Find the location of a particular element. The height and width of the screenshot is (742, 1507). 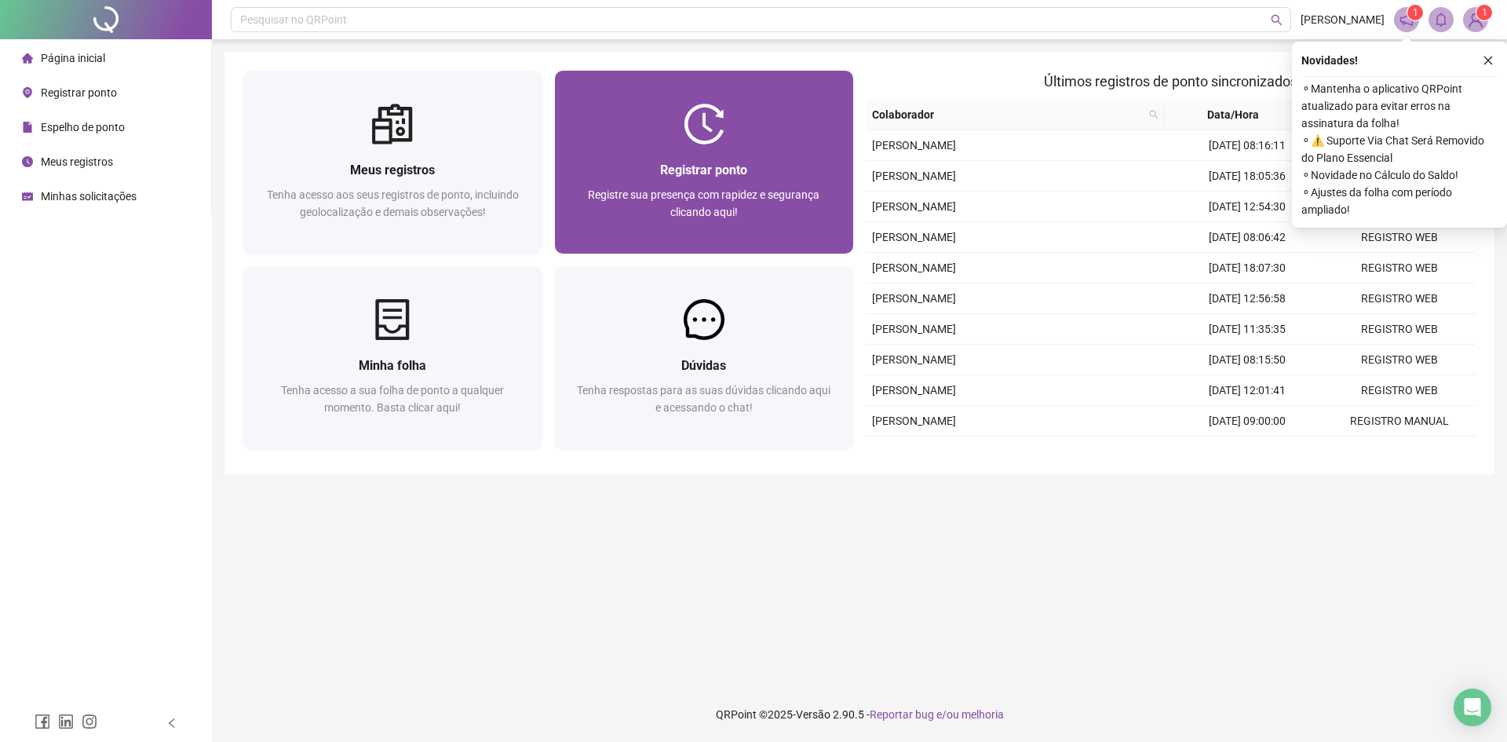

a: Minha folhaTenha acesso a sua folha de ponto a qualquer momento. Basta clicar aqui! is located at coordinates (392, 357).